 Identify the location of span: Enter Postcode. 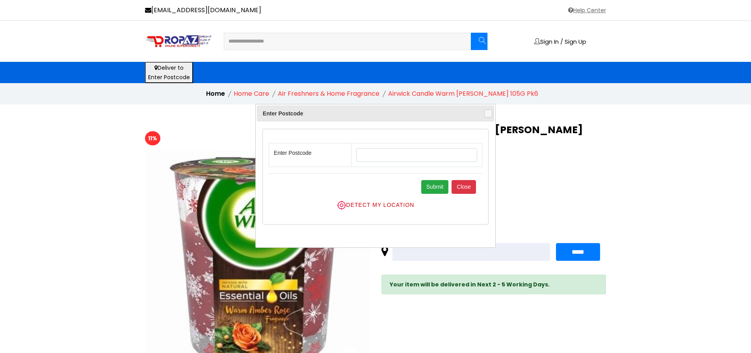
(364, 114).